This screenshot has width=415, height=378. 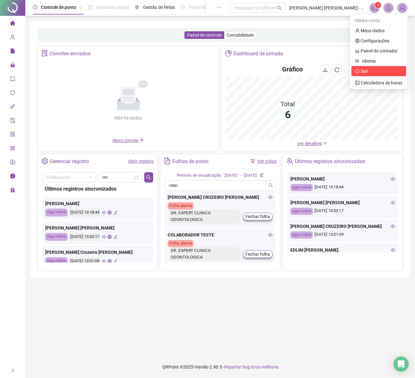 I want to click on span: Gestão de férias, so click(x=159, y=7).